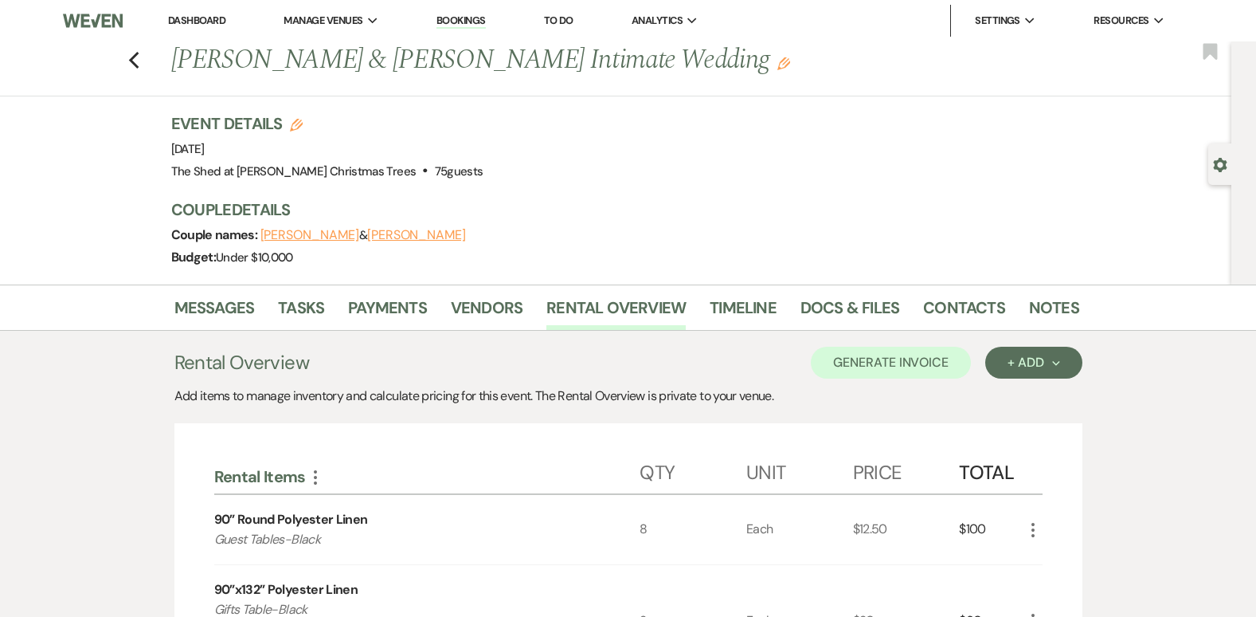 The width and height of the screenshot is (1256, 617). Describe the element at coordinates (1033, 363) in the screenshot. I see `div: + Add` at that location.